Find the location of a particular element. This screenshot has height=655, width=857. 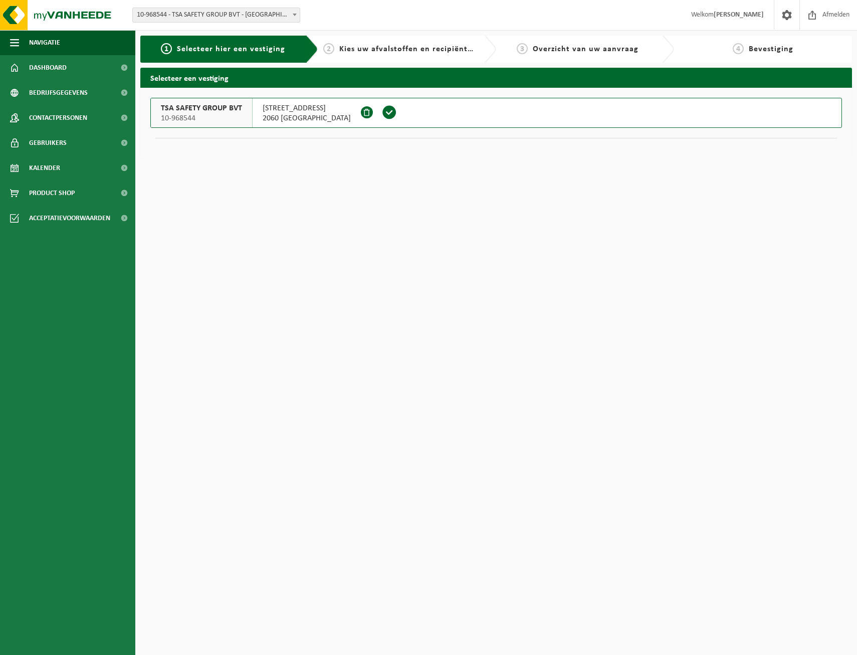

span: 10-968544 - TSA SAFETY GROUP BVT - ANTWERPEN is located at coordinates (216, 15).